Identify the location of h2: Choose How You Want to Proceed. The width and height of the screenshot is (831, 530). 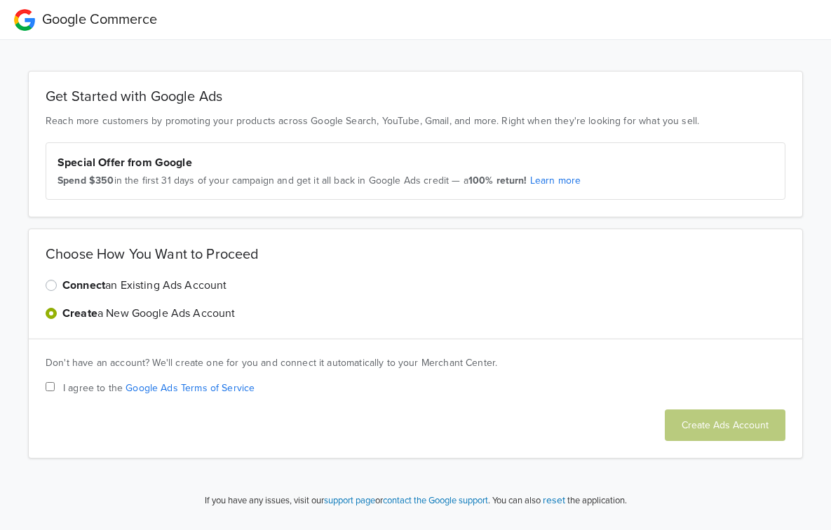
(415, 255).